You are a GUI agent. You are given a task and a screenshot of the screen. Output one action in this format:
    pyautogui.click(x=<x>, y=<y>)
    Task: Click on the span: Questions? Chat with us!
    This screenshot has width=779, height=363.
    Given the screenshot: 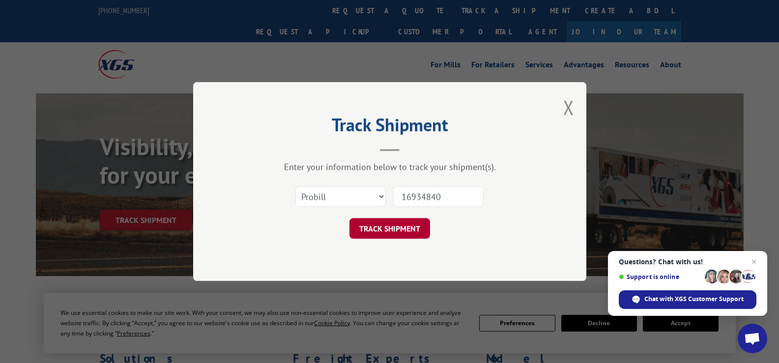 What is the action you would take?
    pyautogui.click(x=687, y=262)
    